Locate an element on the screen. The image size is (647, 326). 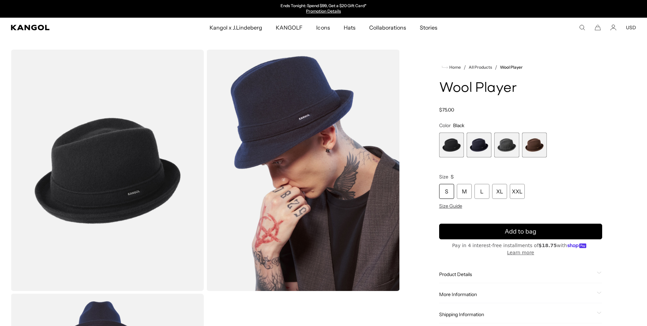
button: Add to bag is located at coordinates (521, 231).